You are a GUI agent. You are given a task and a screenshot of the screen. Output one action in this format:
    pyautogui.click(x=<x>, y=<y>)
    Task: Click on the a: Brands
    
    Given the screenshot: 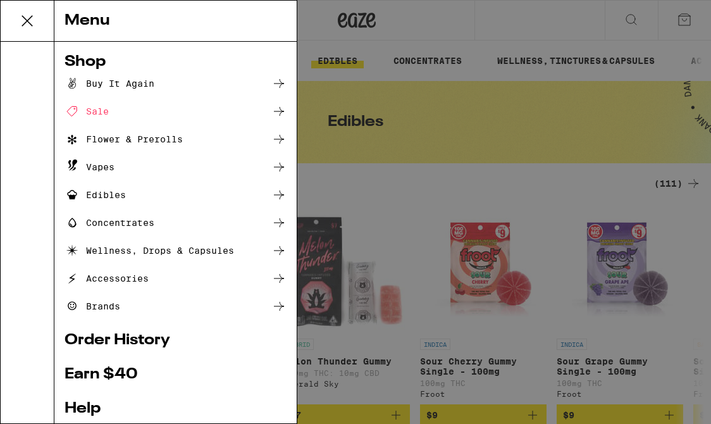 What is the action you would take?
    pyautogui.click(x=175, y=306)
    